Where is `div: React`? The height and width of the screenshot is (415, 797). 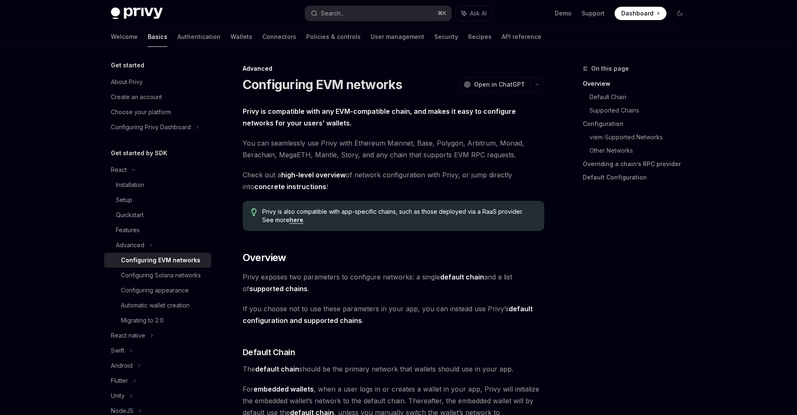 div: React is located at coordinates (119, 170).